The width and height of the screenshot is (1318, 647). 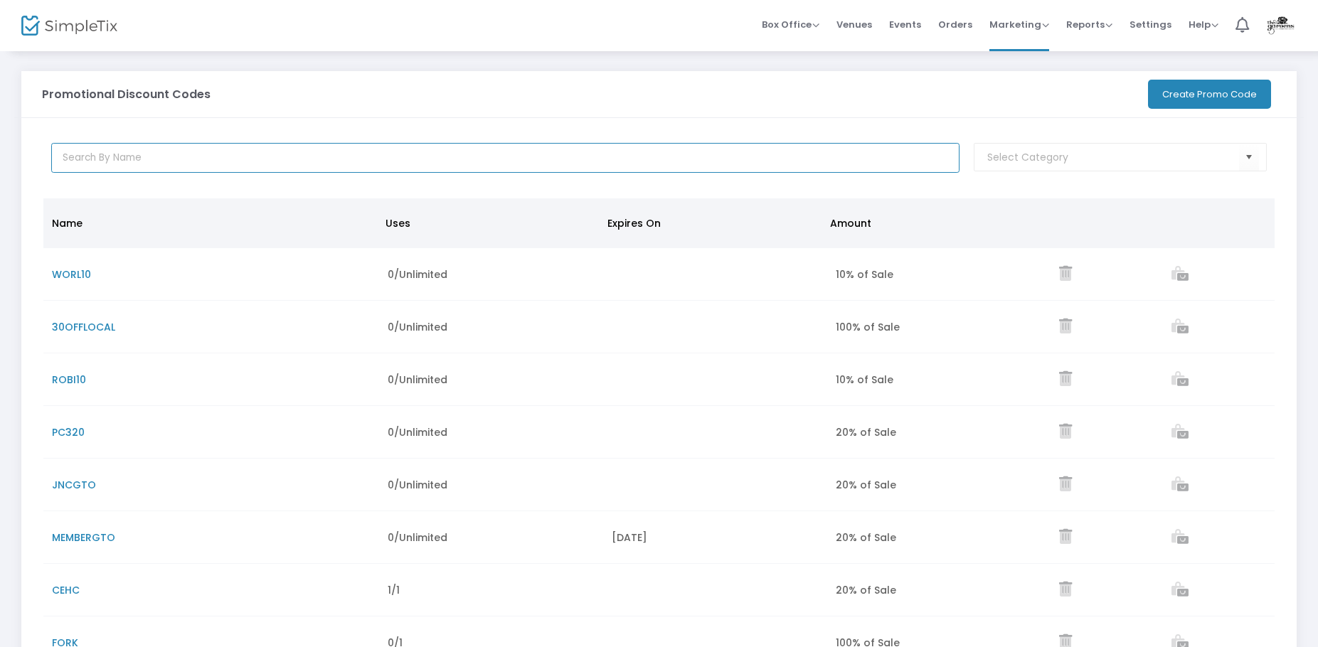 What do you see at coordinates (854, 24) in the screenshot?
I see `span: Venues` at bounding box center [854, 24].